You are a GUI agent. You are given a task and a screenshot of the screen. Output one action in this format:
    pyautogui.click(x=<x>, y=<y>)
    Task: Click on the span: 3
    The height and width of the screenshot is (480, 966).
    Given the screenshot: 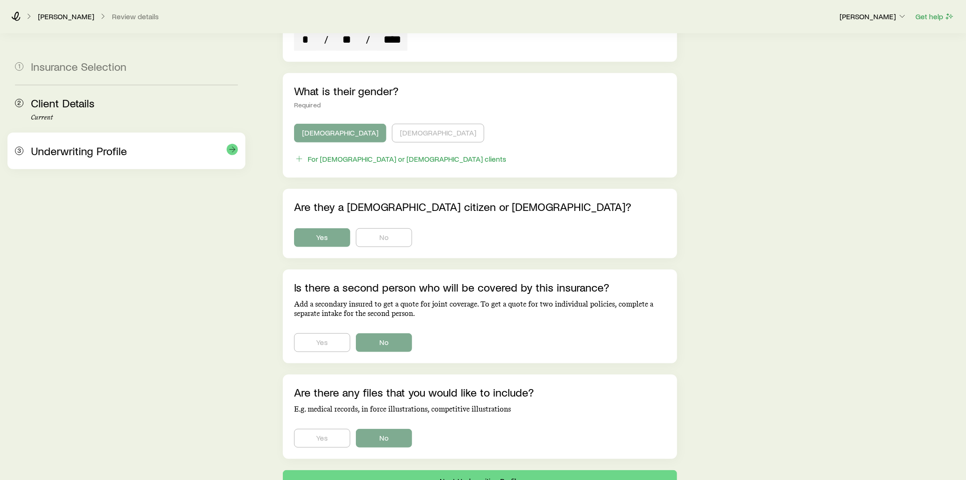 What is the action you would take?
    pyautogui.click(x=19, y=151)
    